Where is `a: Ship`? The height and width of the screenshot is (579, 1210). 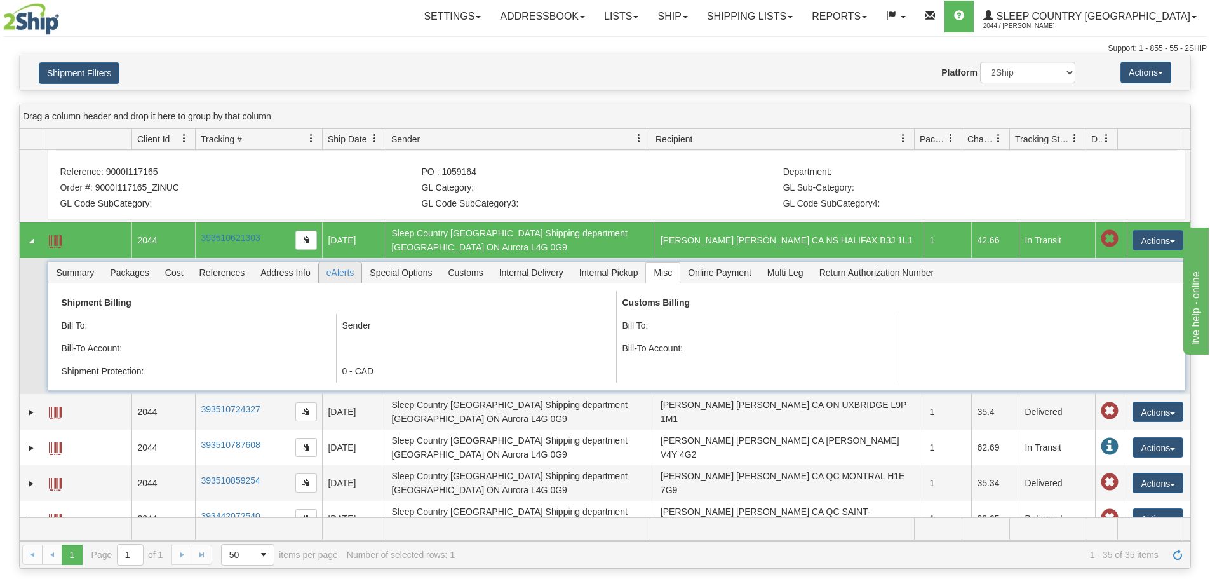
a: Ship is located at coordinates (672, 17).